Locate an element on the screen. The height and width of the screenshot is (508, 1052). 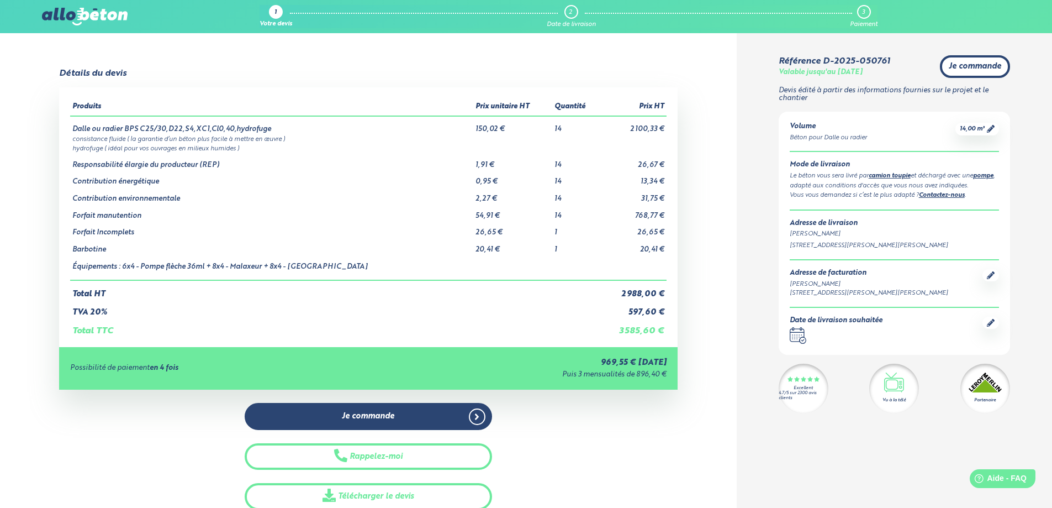
a: Contactez-nous is located at coordinates (942, 195).